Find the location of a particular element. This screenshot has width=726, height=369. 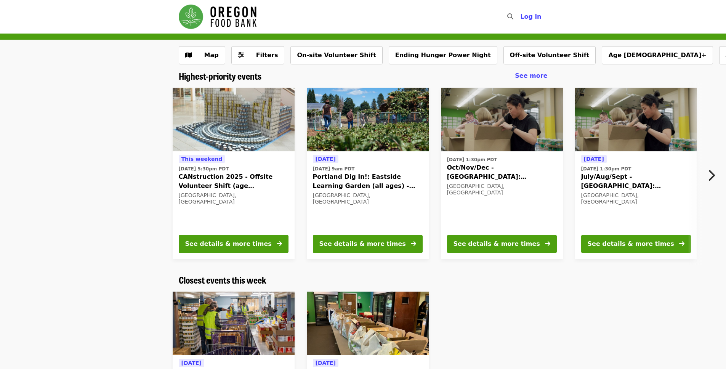

button: Next item is located at coordinates (713, 175).